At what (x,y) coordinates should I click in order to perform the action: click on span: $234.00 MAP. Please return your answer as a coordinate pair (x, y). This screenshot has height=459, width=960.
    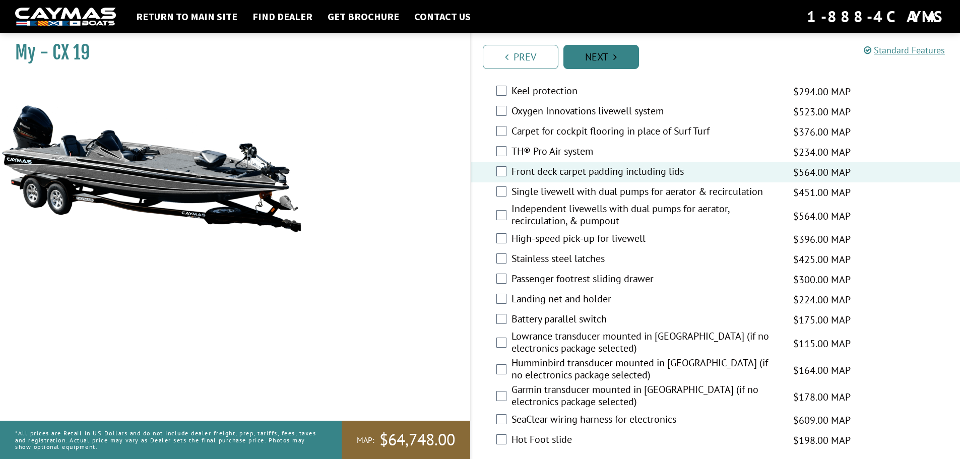
    Looking at the image, I should click on (822, 152).